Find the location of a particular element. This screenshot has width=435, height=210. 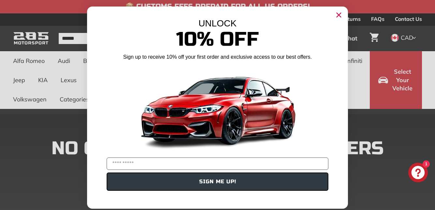

span: 10% Off is located at coordinates (217, 39).